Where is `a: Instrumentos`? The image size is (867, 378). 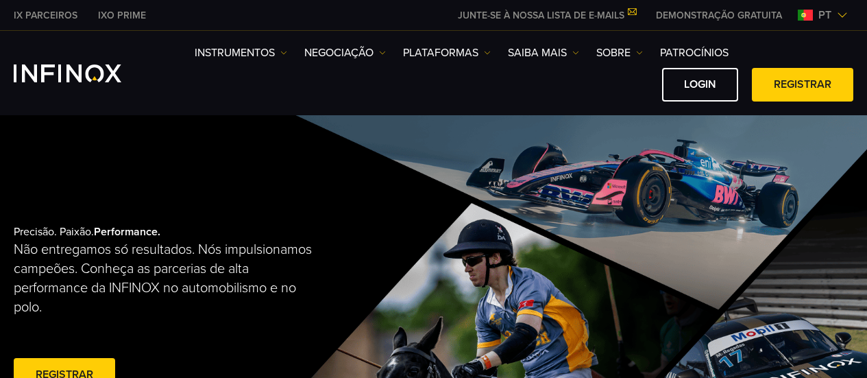 a: Instrumentos is located at coordinates (240, 53).